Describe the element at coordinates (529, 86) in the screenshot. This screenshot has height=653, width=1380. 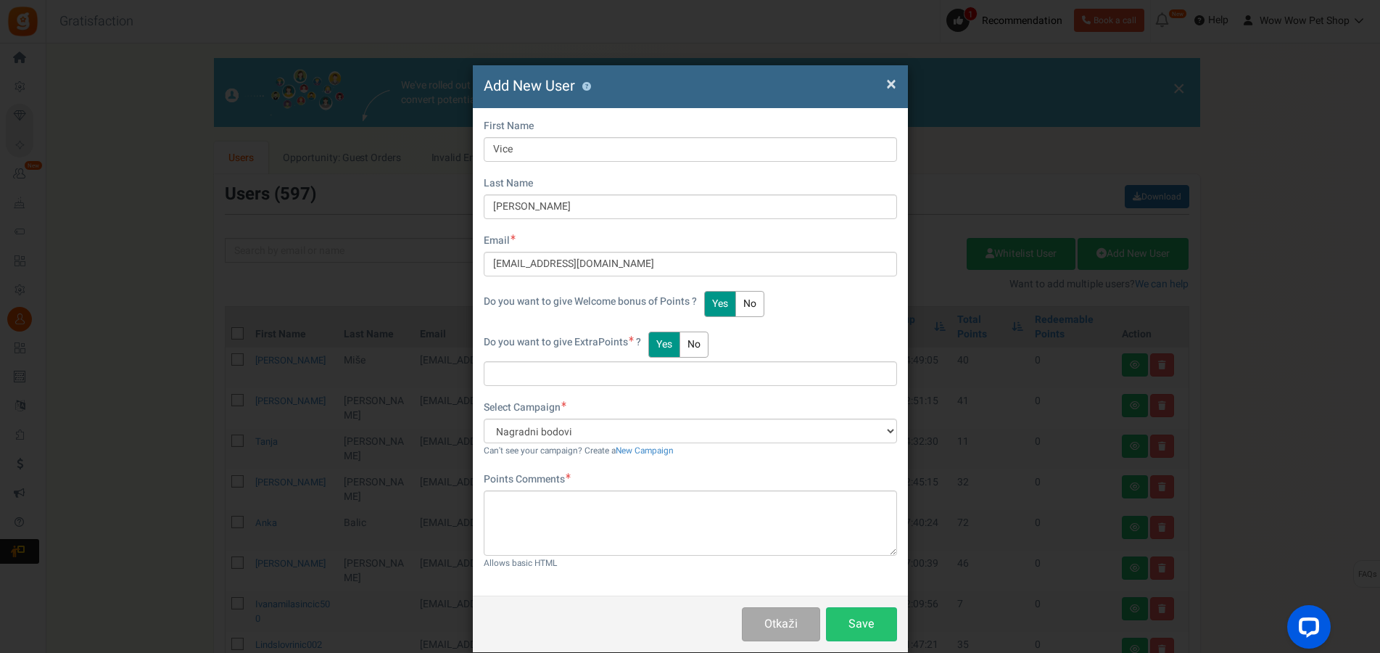
I see `span: Add New User` at that location.